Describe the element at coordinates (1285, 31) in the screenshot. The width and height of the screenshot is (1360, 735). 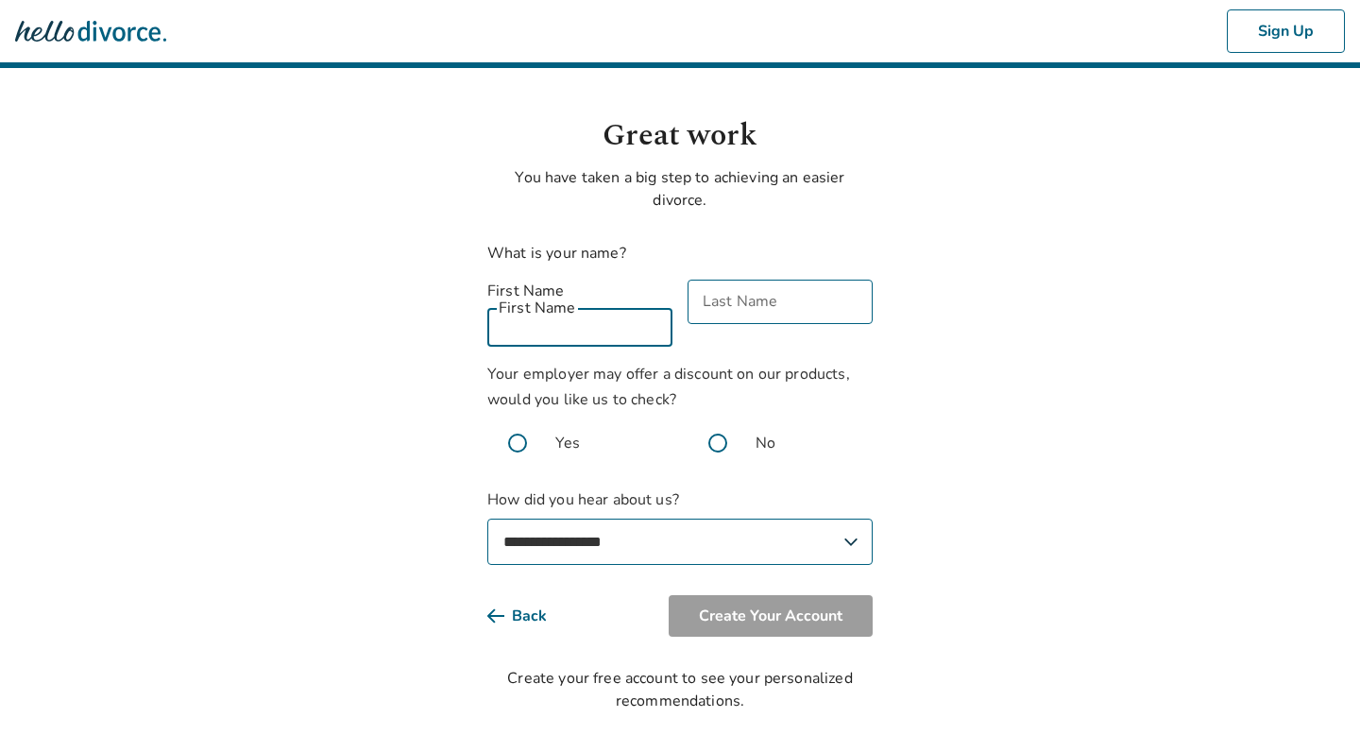
I see `button: Sign Up` at that location.